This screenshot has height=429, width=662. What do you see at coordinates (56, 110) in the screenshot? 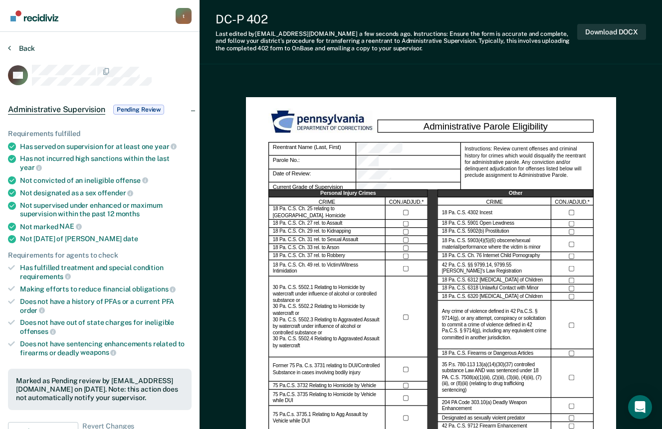
I see `span: Administrative Supervision` at bounding box center [56, 110].